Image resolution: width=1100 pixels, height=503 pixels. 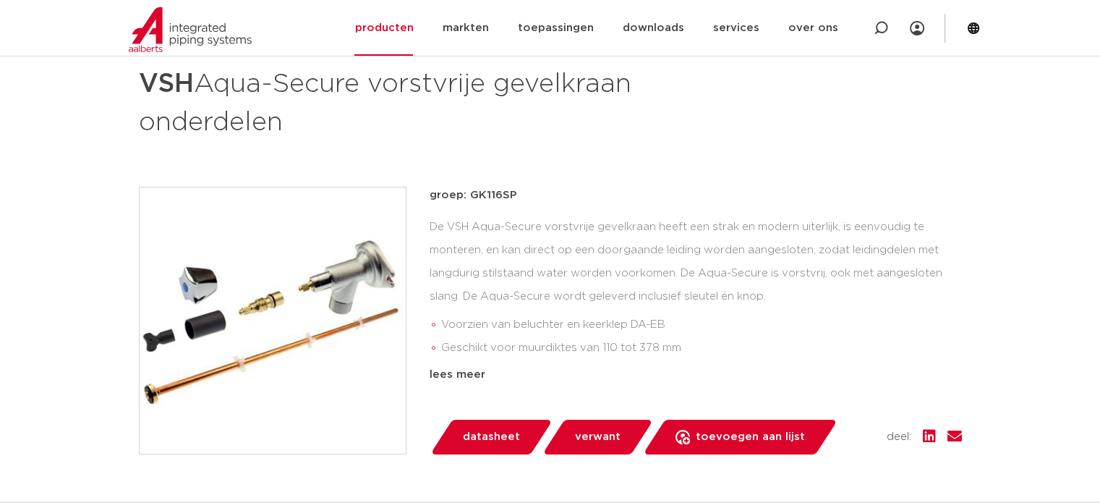 I want to click on div: De VSH Aqua-Secure vorstvrije gevelkraan heeft een strak en modern uiterlijk, is eenvoudig te mon..., so click(x=696, y=288).